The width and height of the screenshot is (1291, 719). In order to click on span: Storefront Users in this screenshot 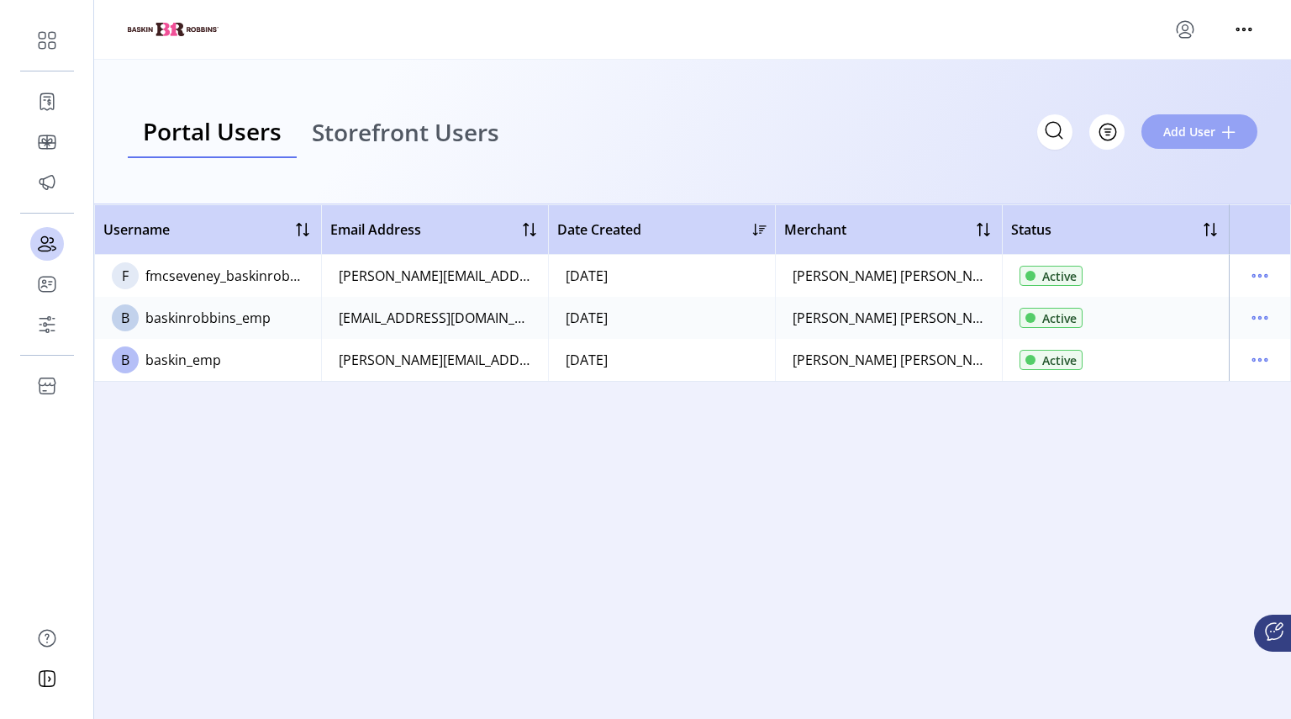, I will do `click(405, 132)`.